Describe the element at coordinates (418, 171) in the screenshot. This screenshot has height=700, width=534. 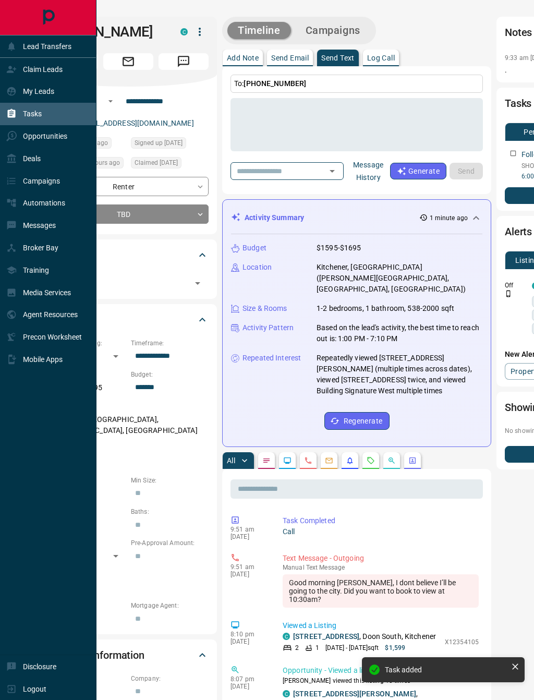
I see `button: Generate` at that location.